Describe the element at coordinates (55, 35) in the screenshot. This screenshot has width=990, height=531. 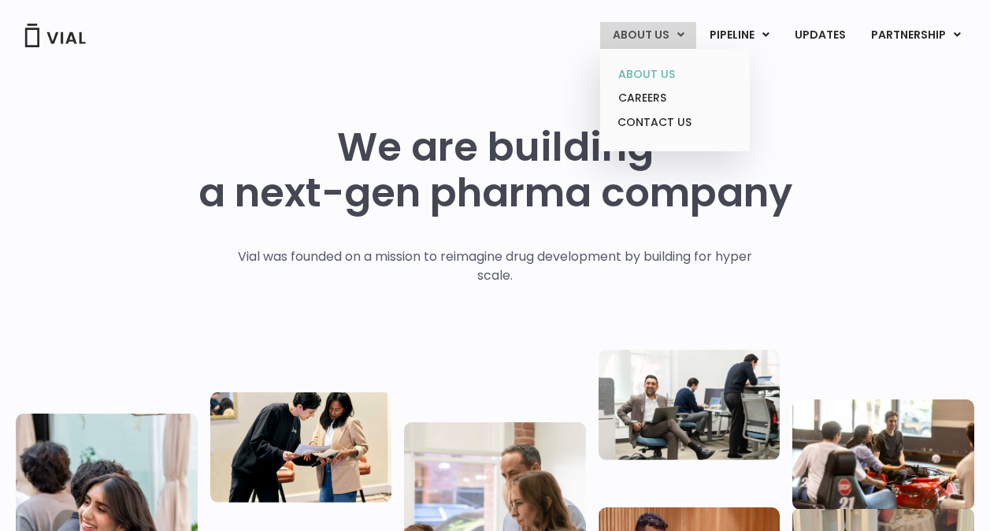
I see `img: Vial Logo` at that location.